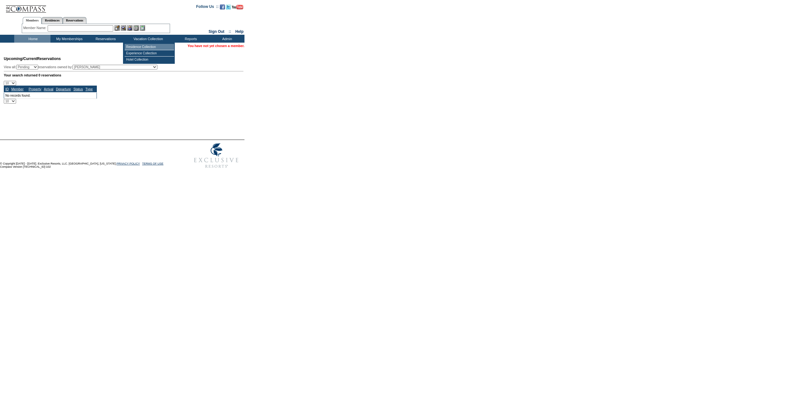  What do you see at coordinates (190, 38) in the screenshot?
I see `td: Reports` at bounding box center [190, 38].